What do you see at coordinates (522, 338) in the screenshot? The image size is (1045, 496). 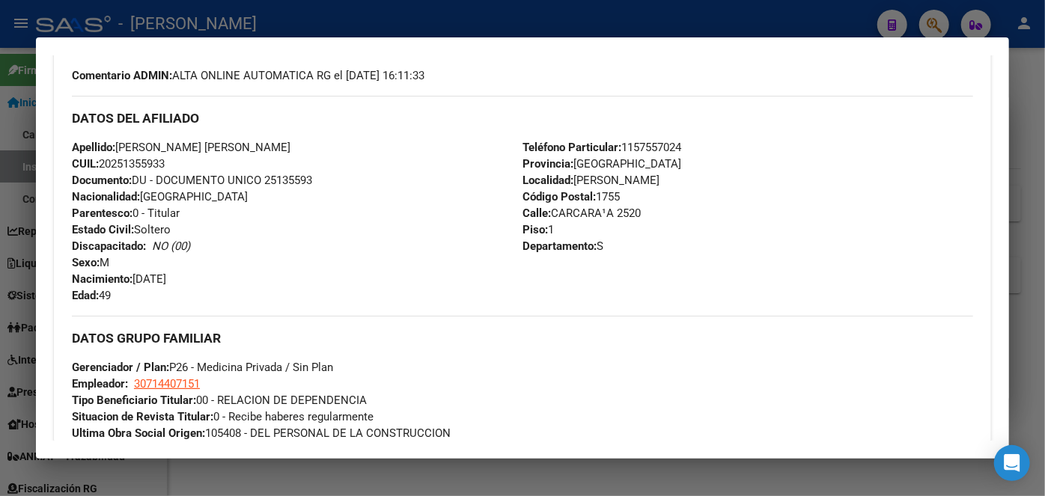 I see `h3: DATOS GRUPO FAMILIAR` at bounding box center [522, 338].